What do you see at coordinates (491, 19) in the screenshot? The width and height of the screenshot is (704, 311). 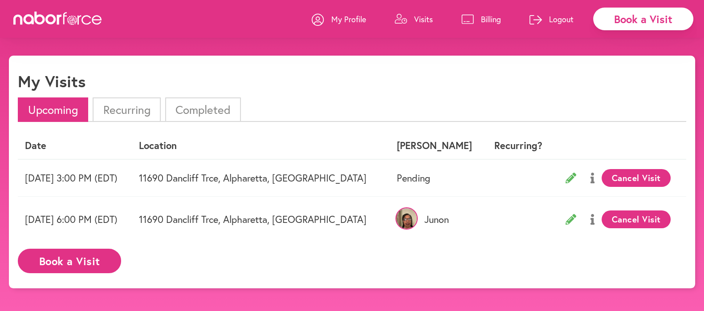 I see `p: Billing` at bounding box center [491, 19].